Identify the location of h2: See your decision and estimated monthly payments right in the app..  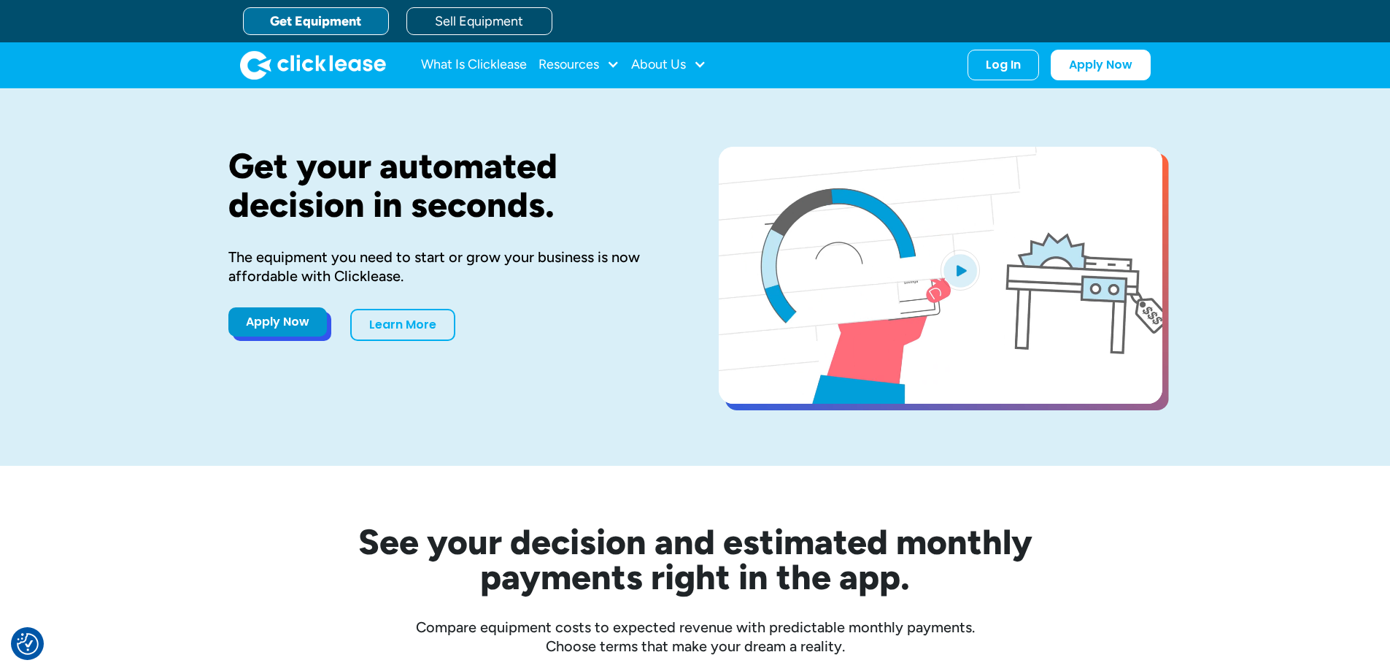
(696, 559).